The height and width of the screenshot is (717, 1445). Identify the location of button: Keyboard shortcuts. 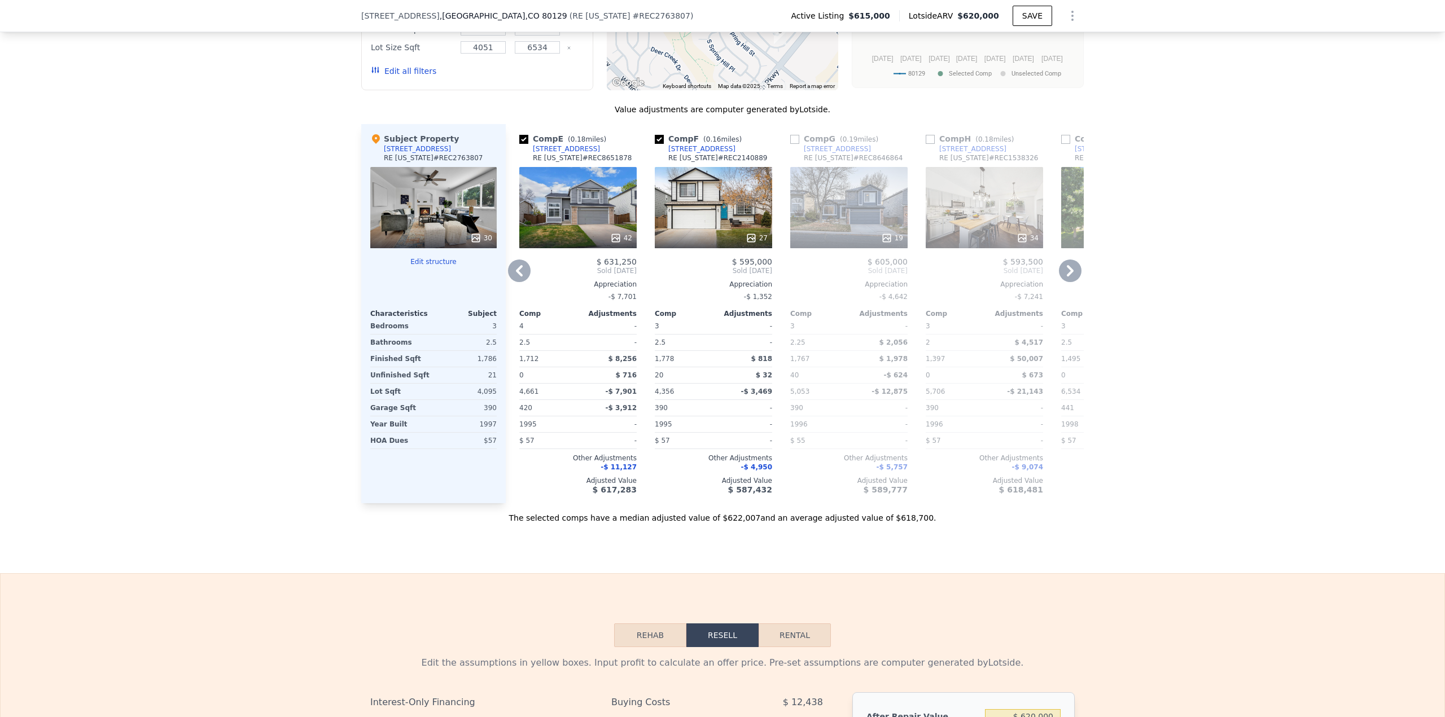
(687, 86).